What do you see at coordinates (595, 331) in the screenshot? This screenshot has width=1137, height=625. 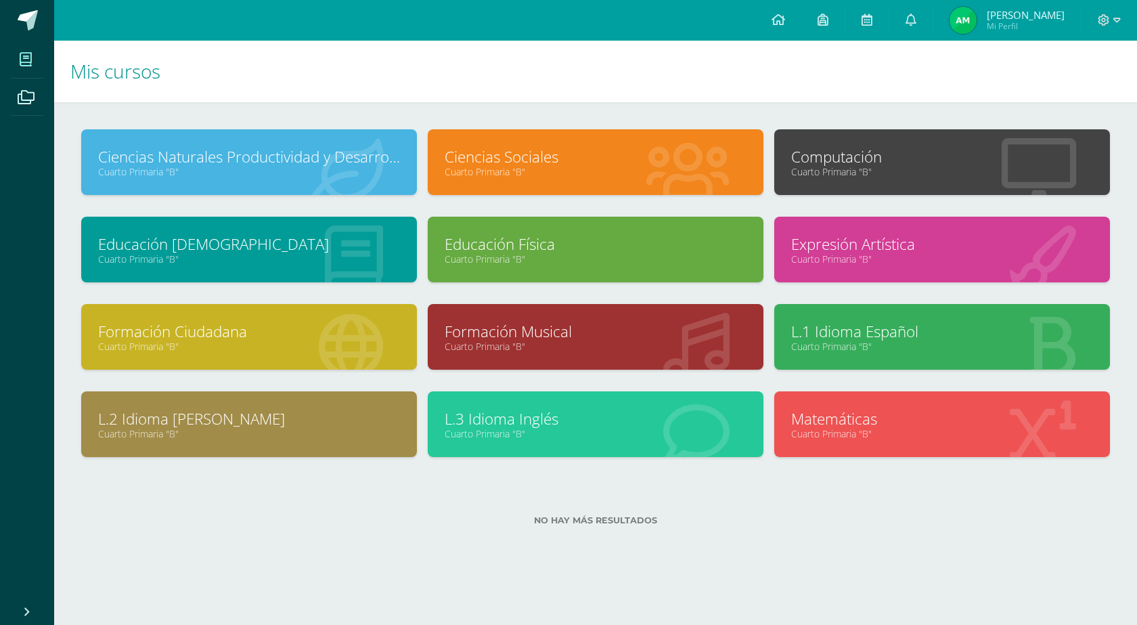 I see `a: Formación Musical` at bounding box center [595, 331].